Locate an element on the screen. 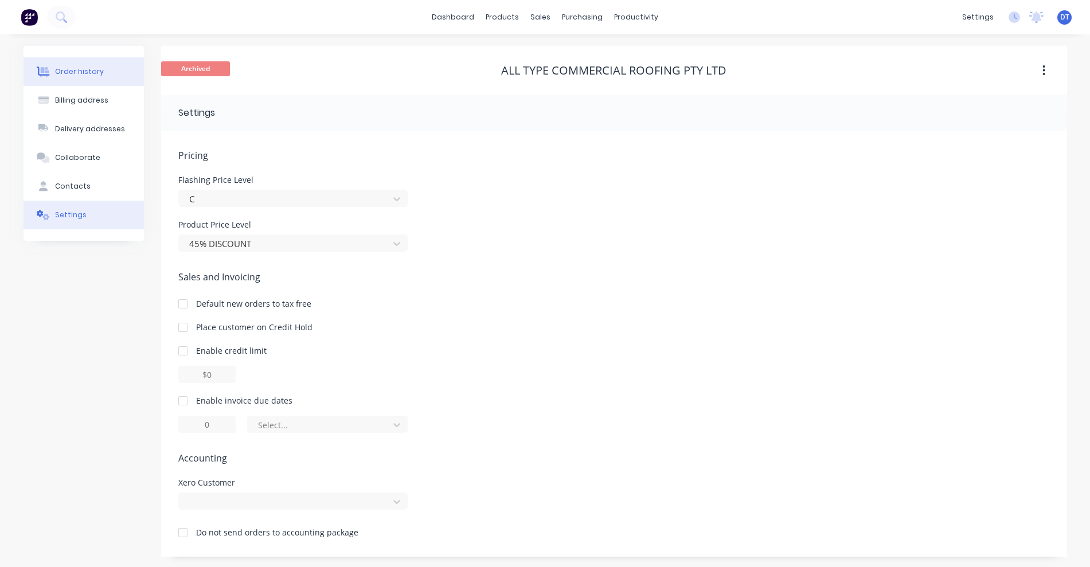 The height and width of the screenshot is (567, 1090). button: Collaborate is located at coordinates (84, 158).